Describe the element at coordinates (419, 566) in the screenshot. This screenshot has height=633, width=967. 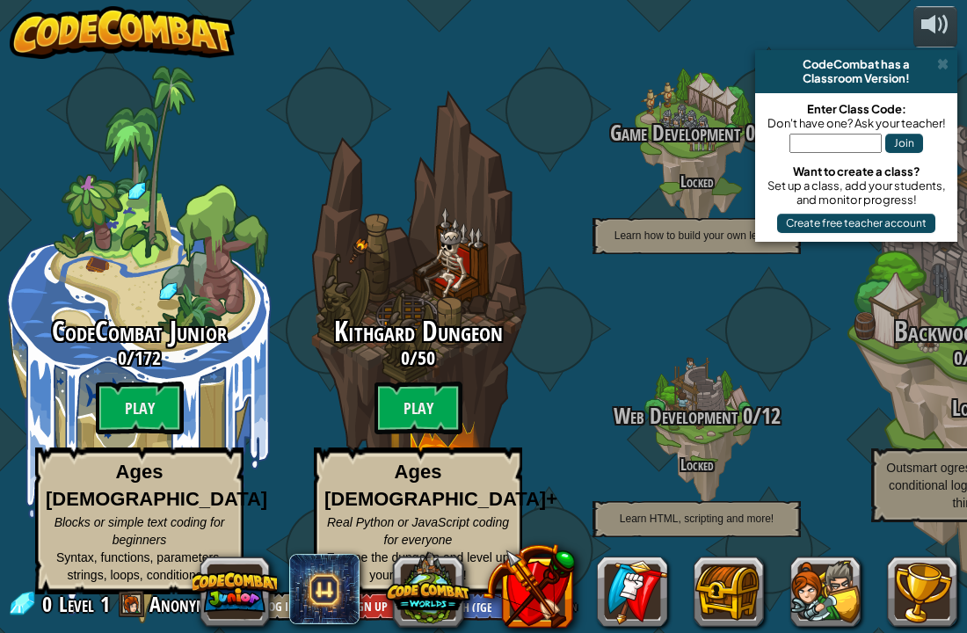
I see `span: Escape the dungeon and level up your coding skills!` at that location.